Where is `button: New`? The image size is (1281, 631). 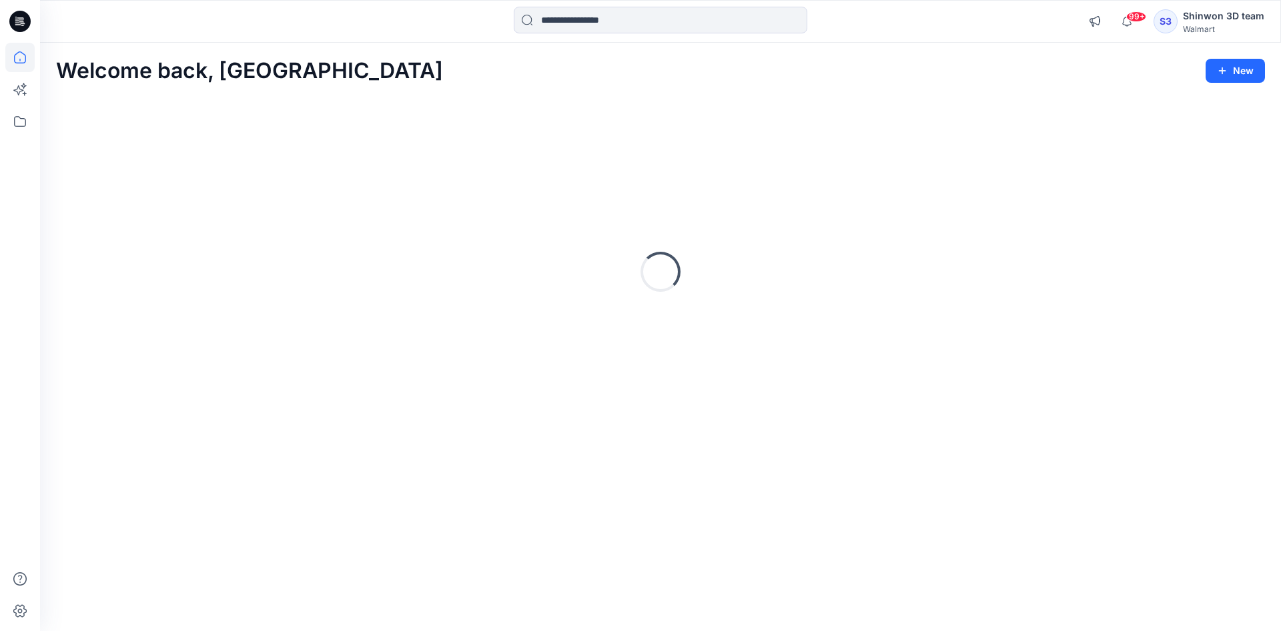
button: New is located at coordinates (1235, 71).